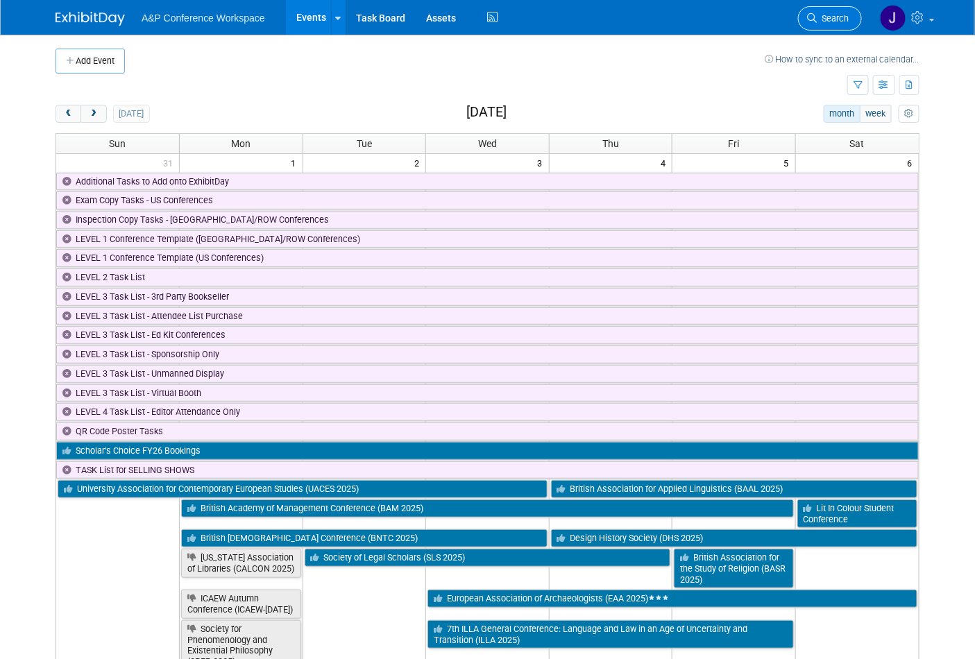 Image resolution: width=975 pixels, height=659 pixels. What do you see at coordinates (908, 114) in the screenshot?
I see `i: Personalize Calendar` at bounding box center [908, 114].